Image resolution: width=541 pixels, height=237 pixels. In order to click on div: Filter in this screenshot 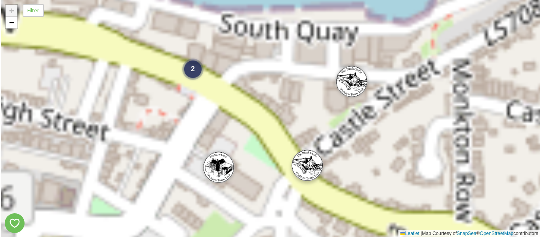, I will do `click(33, 10)`.